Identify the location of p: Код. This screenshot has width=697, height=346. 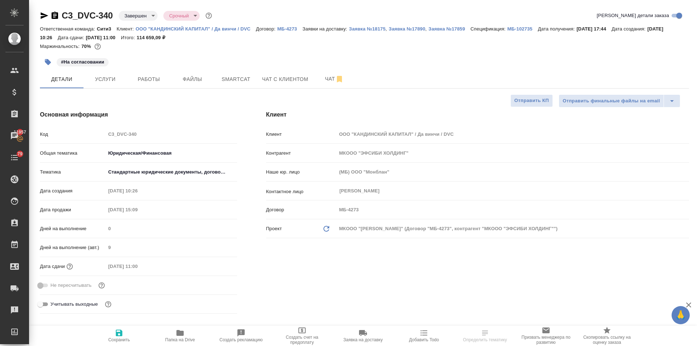
(73, 134).